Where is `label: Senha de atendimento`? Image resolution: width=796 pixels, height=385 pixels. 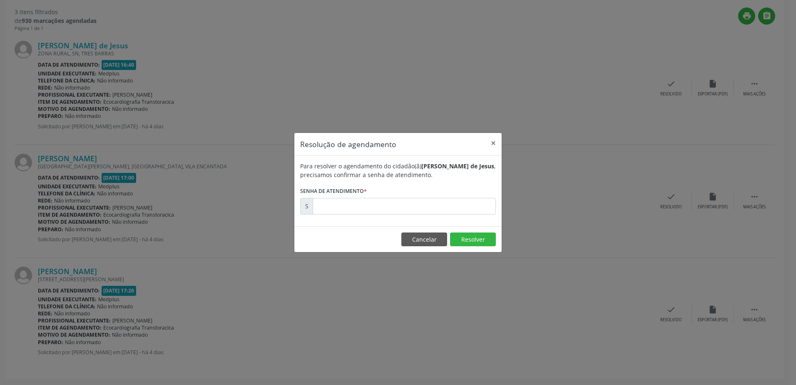 label: Senha de atendimento is located at coordinates (334, 191).